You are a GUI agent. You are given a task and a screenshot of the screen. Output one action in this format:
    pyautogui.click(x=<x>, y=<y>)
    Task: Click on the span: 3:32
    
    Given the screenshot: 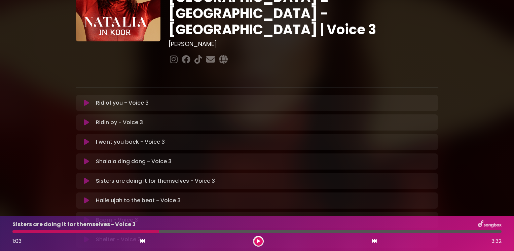 What is the action you would take?
    pyautogui.click(x=497, y=241)
    